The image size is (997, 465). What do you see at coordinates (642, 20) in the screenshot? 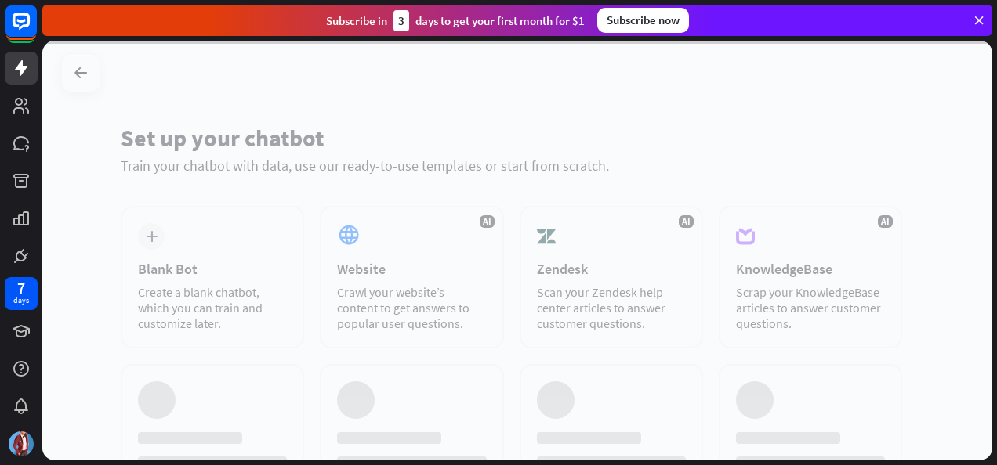
I see `div: Subscribe now` at bounding box center [642, 20].